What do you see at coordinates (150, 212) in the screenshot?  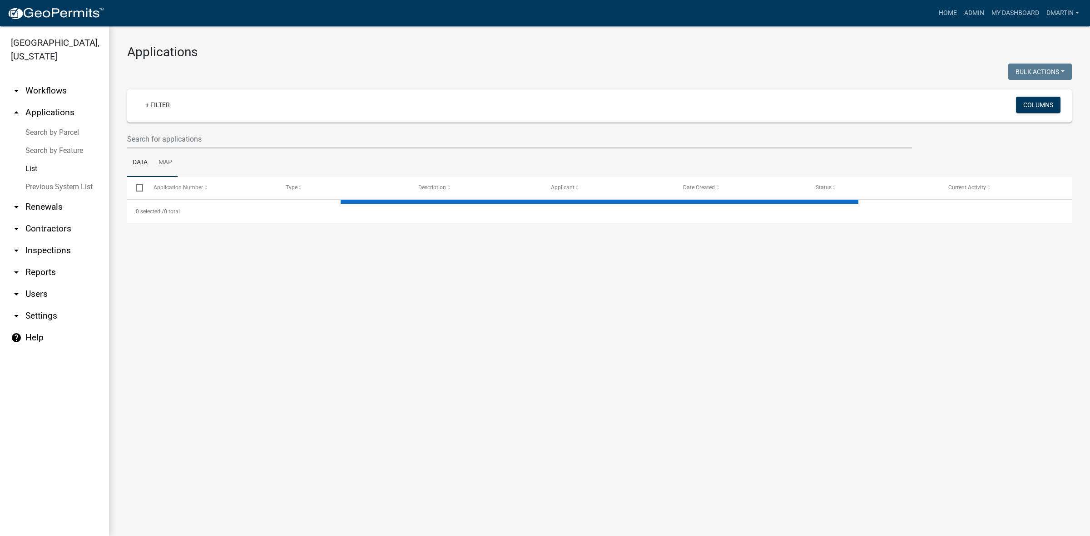 I see `span: 0 selected /` at bounding box center [150, 212].